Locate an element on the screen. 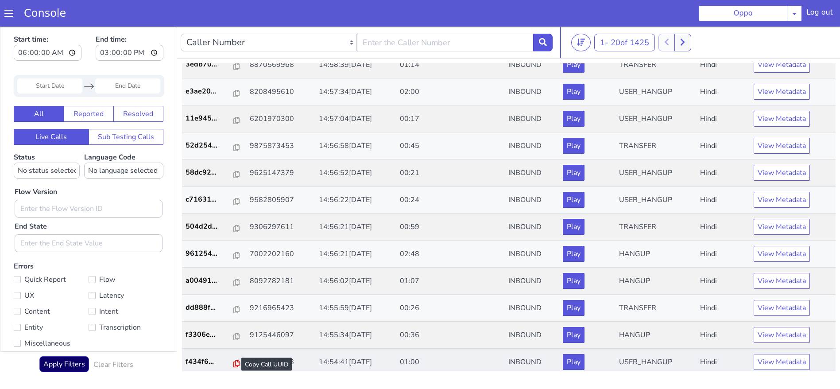  input: Enter the Flow Version ID is located at coordinates (89, 182).